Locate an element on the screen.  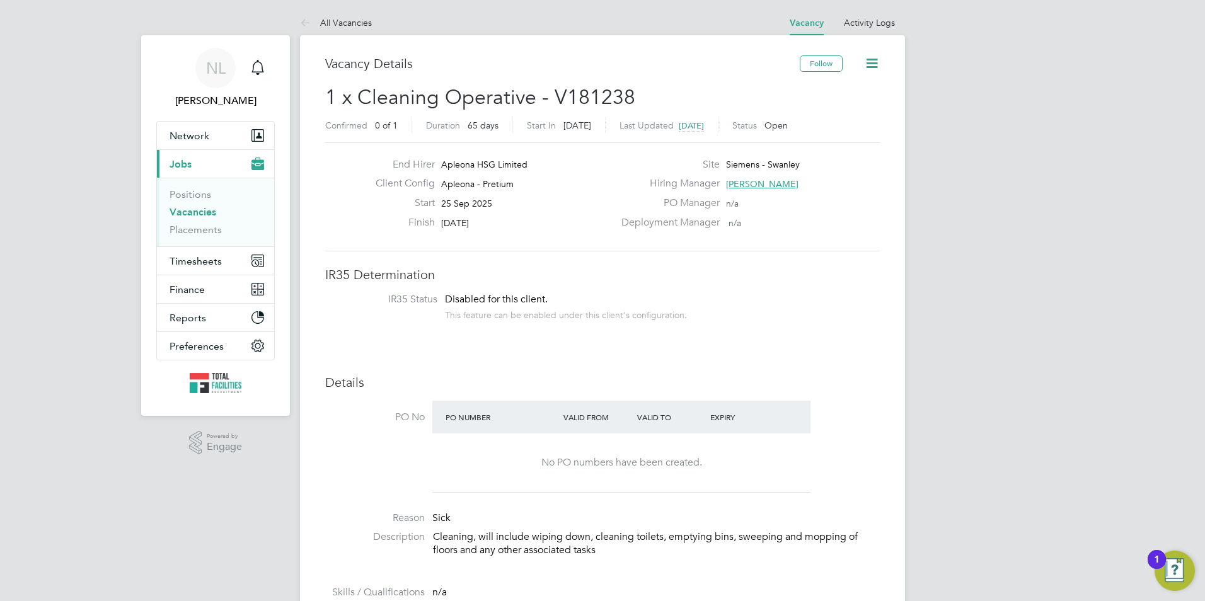
label: Hiring Manager is located at coordinates (667, 183).